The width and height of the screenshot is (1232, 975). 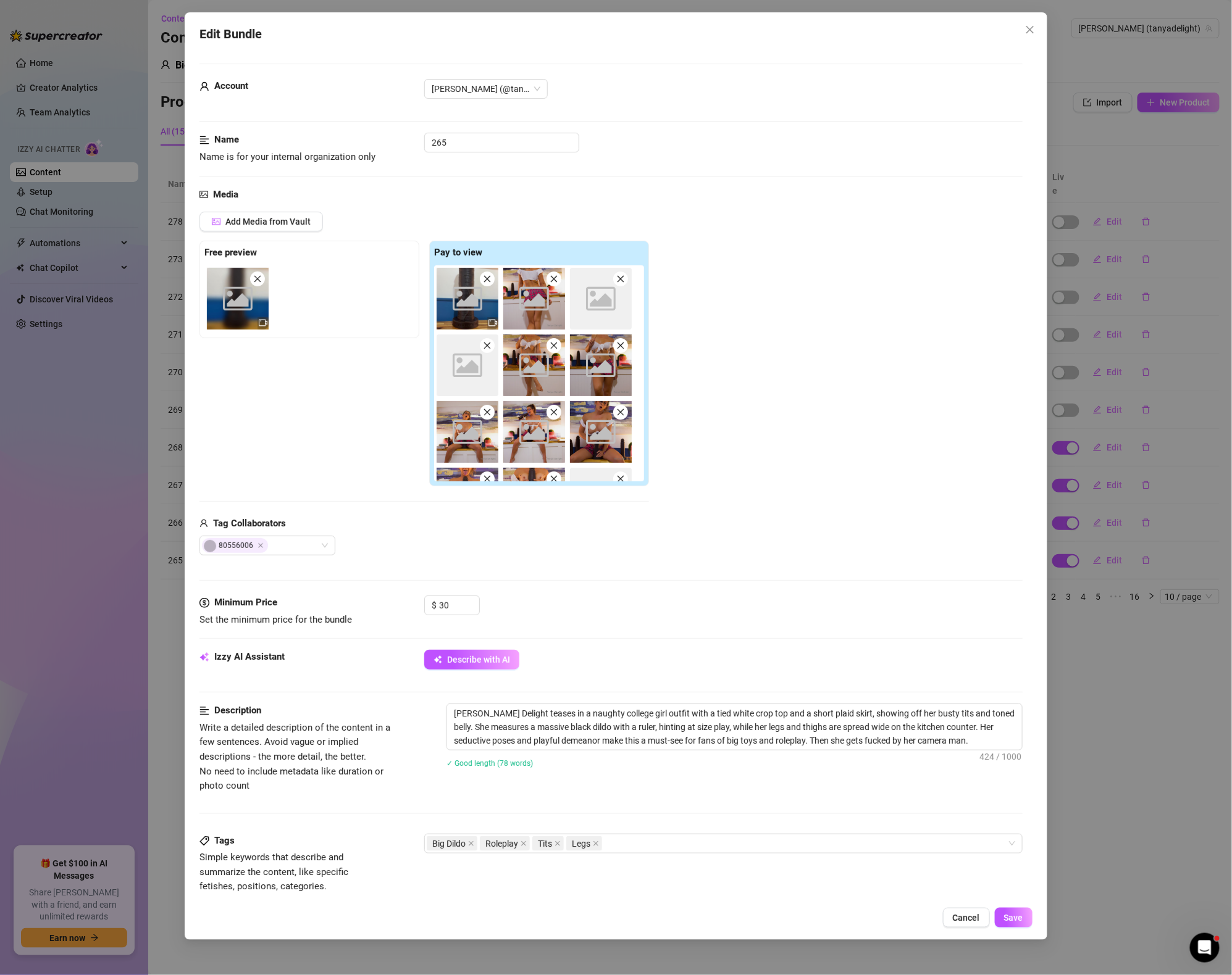 What do you see at coordinates (501, 142) in the screenshot?
I see `input: Enter a name` at bounding box center [501, 142].